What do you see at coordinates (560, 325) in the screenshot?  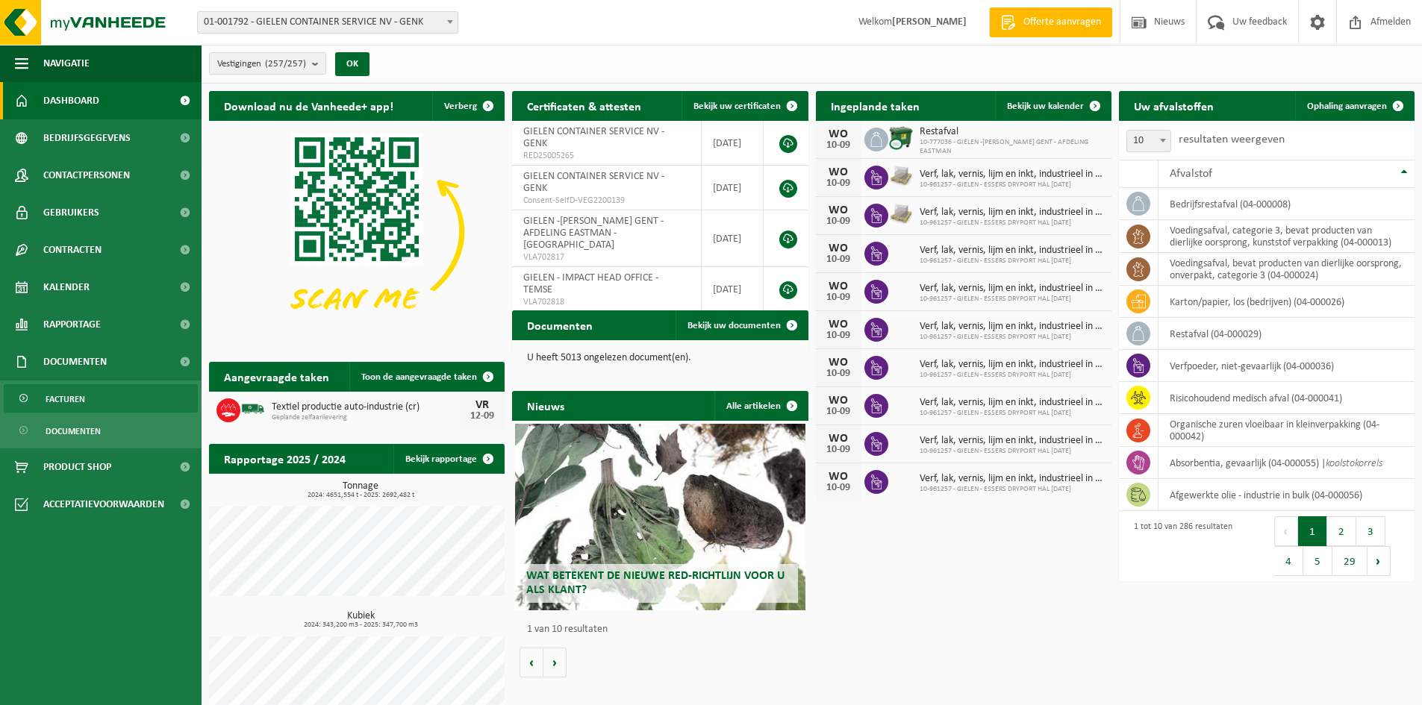 I see `h2: Documenten` at bounding box center [560, 325].